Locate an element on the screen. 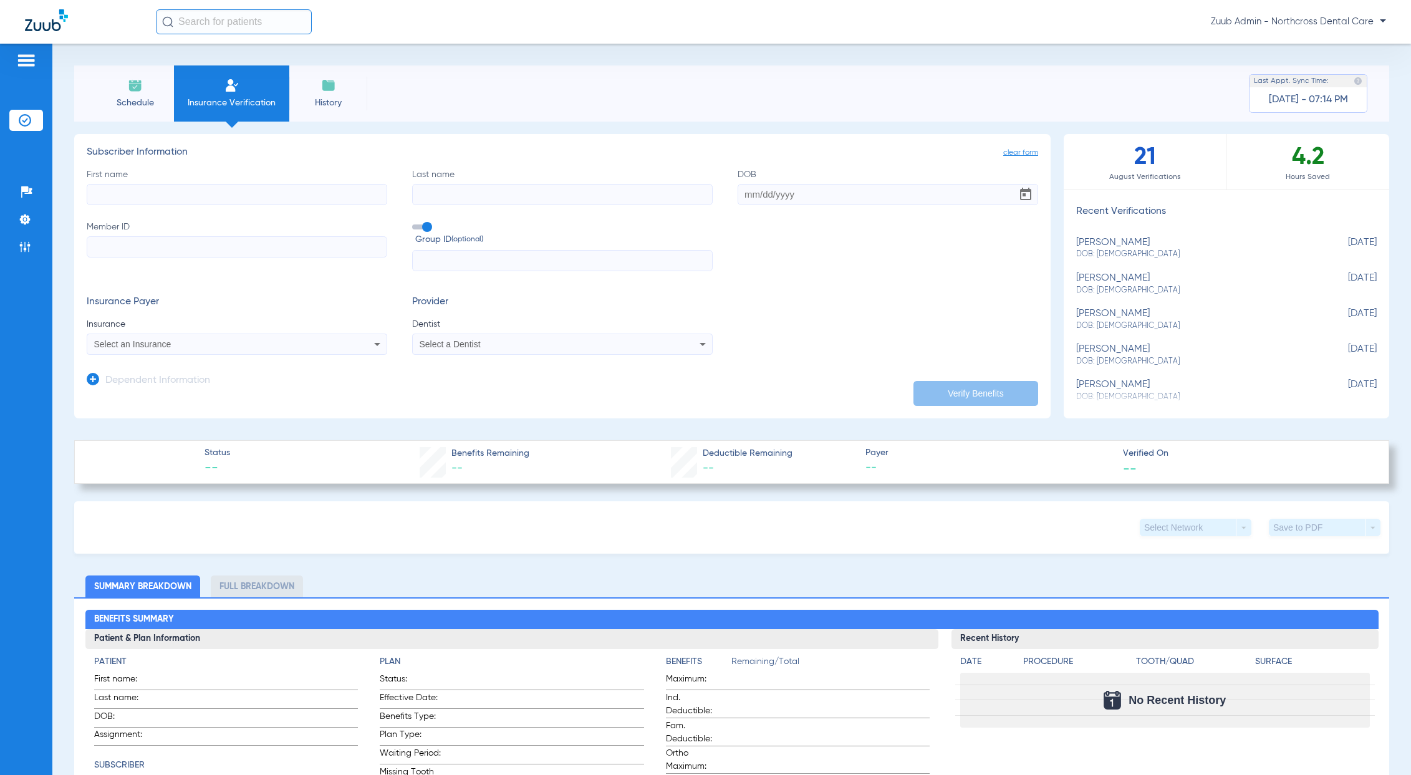 The image size is (1411, 775). img: Zuub Logo is located at coordinates (46, 20).